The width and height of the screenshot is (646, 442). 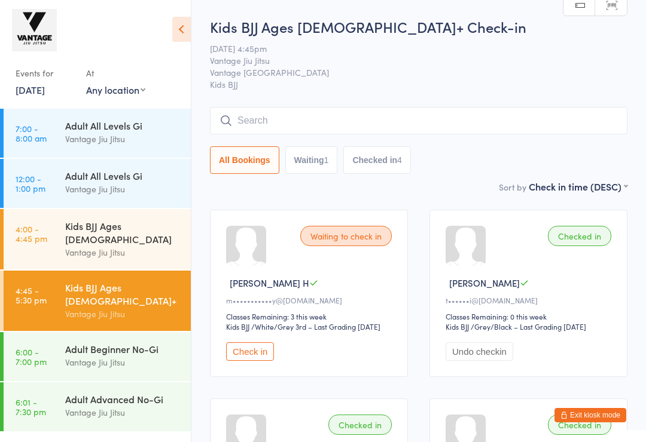 I want to click on div: Check in time (DESC), so click(x=577, y=187).